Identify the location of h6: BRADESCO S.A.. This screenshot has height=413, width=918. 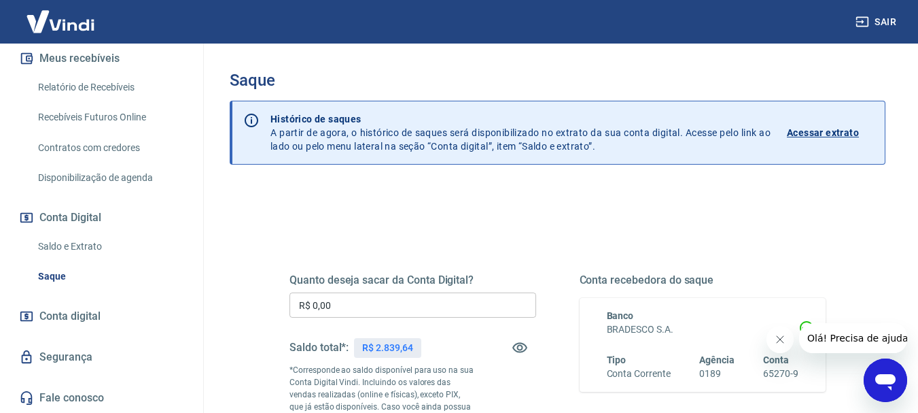
(703, 329).